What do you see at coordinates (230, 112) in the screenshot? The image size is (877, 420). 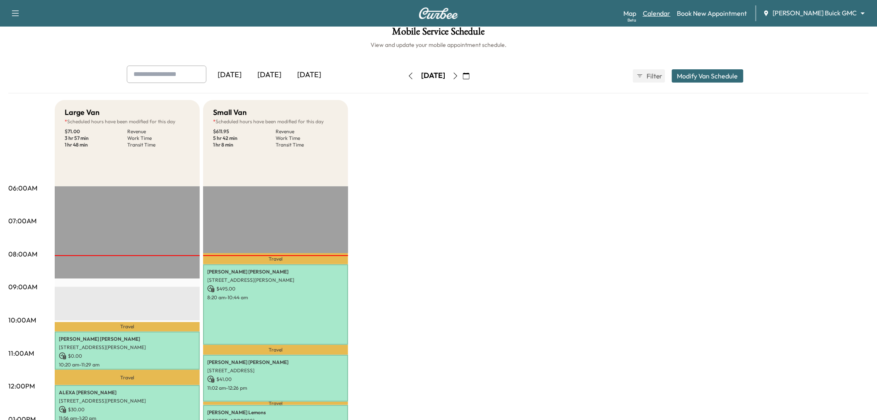 I see `h5: Small Van` at bounding box center [230, 112].